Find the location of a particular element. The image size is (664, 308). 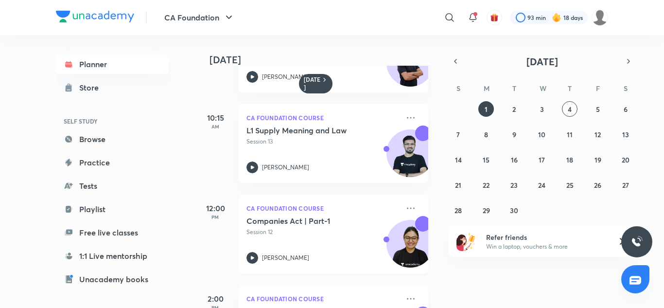

button: September 13, 2025 is located at coordinates (625, 134).